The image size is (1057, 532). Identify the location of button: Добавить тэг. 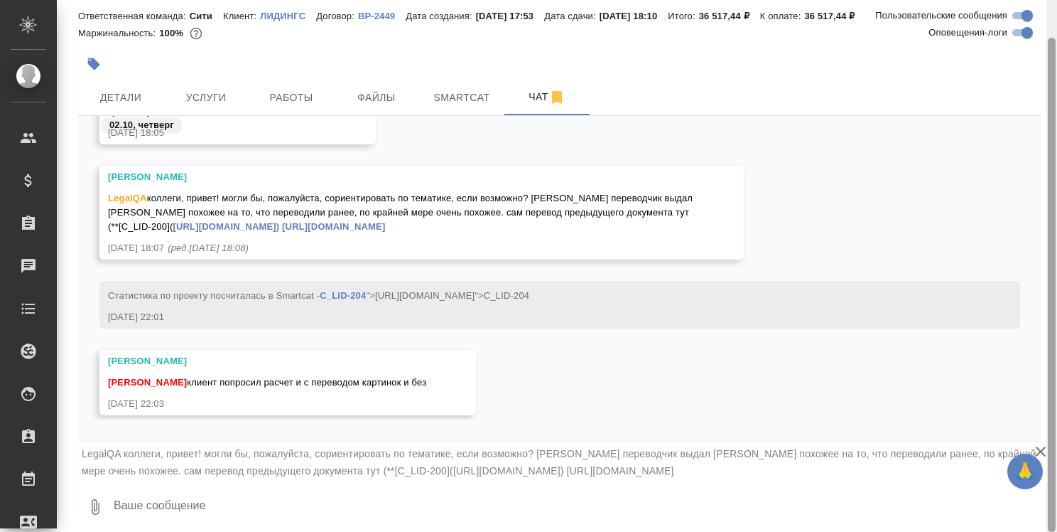
(94, 64).